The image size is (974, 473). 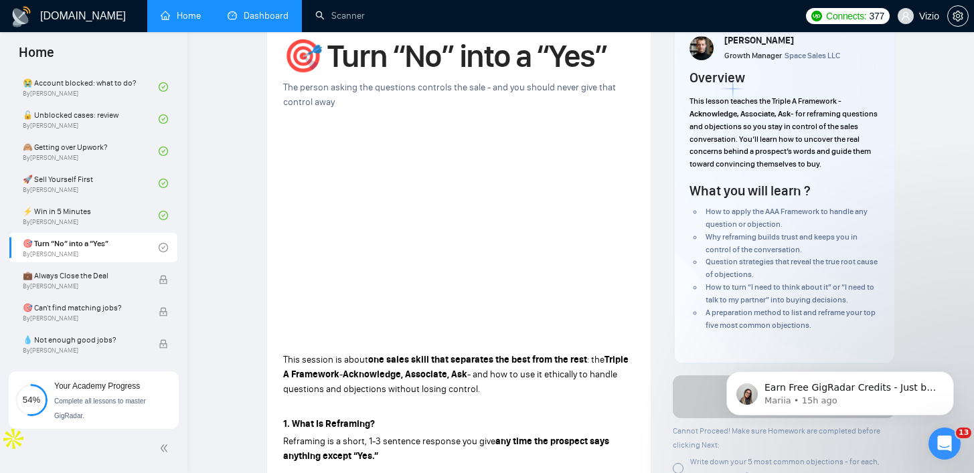 What do you see at coordinates (786, 217) in the screenshot?
I see `span: How to apply the AAA Framework to handle any question or objection.` at bounding box center [786, 217].